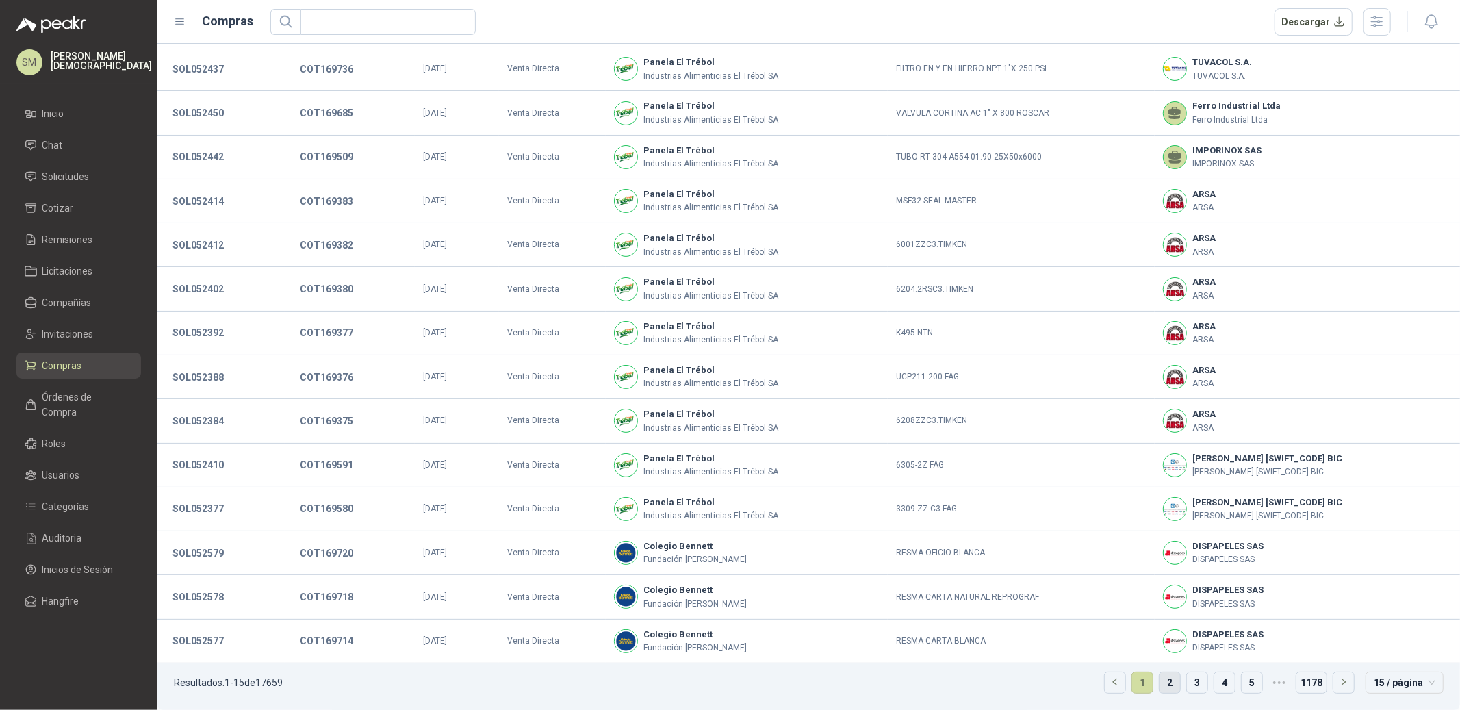 The height and width of the screenshot is (710, 1460). What do you see at coordinates (79, 601) in the screenshot?
I see `a: Hangfire` at bounding box center [79, 601].